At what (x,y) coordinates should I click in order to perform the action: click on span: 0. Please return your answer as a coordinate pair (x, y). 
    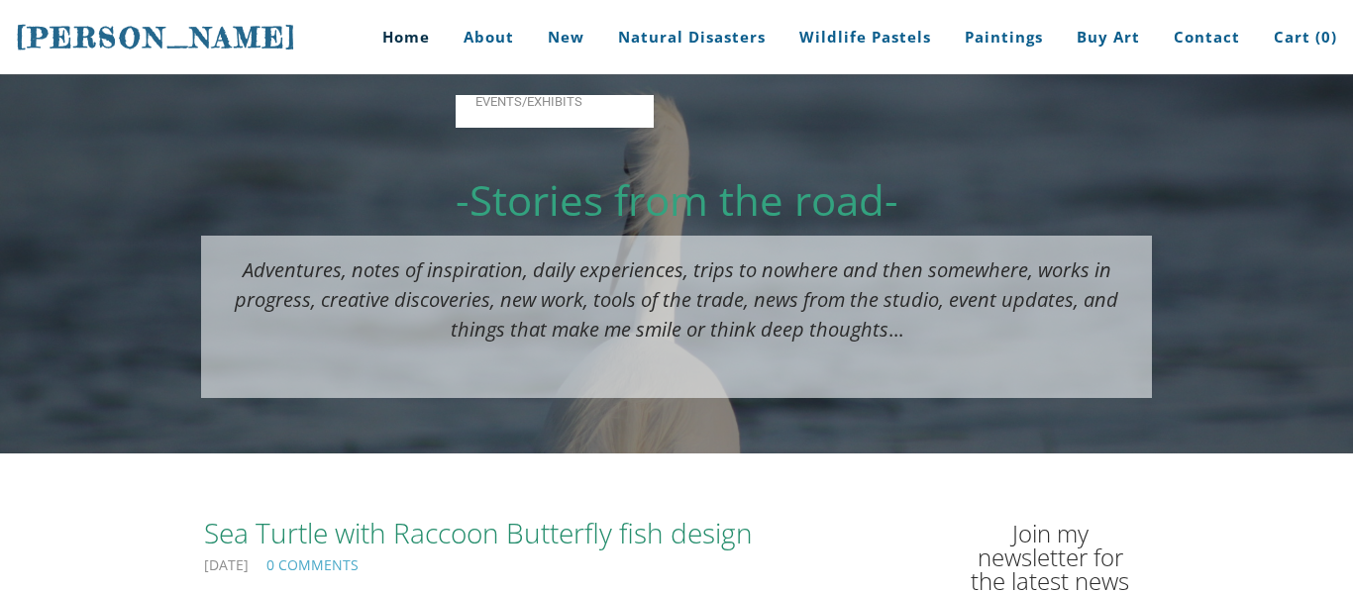
    Looking at the image, I should click on (1326, 37).